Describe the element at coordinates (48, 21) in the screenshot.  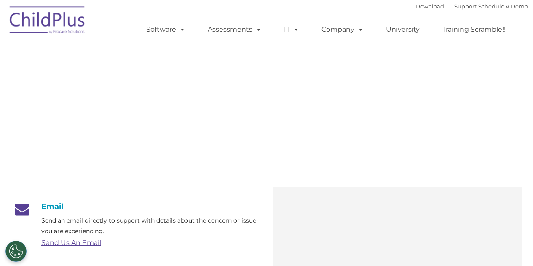
I see `img: ChildPlus by Procare Solutions` at that location.